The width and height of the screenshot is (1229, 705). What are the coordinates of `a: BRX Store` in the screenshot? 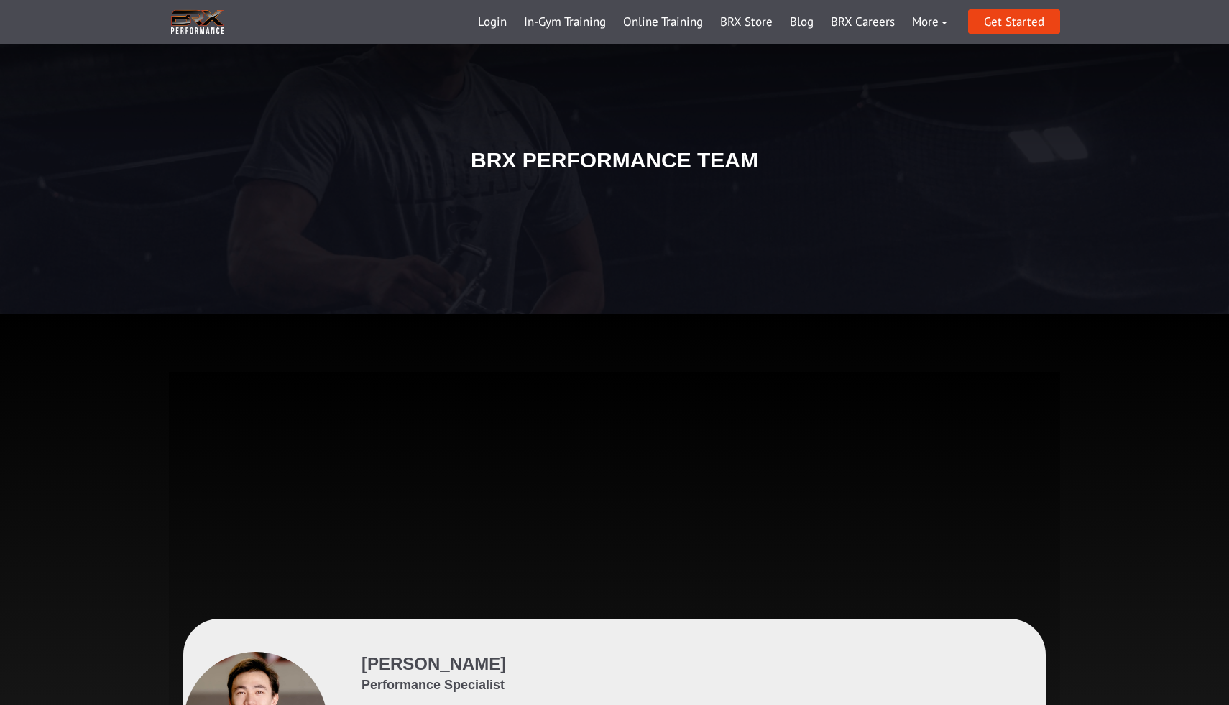 It's located at (746, 22).